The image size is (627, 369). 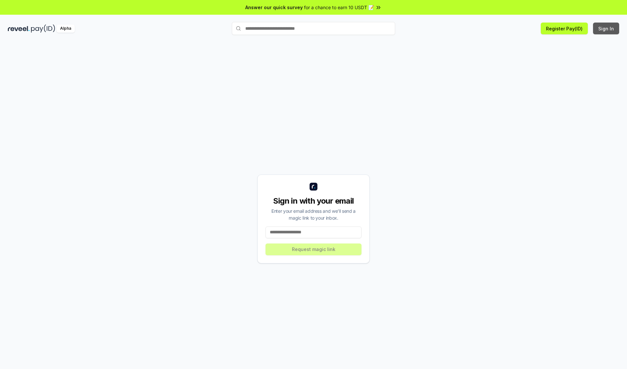 I want to click on img: reveel_dark, so click(x=19, y=28).